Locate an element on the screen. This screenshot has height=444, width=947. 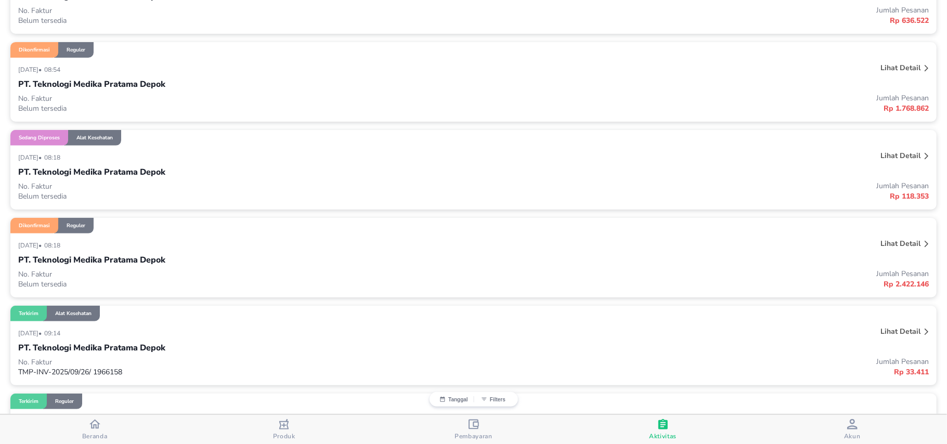
span: Pembayaran is located at coordinates (473, 437).